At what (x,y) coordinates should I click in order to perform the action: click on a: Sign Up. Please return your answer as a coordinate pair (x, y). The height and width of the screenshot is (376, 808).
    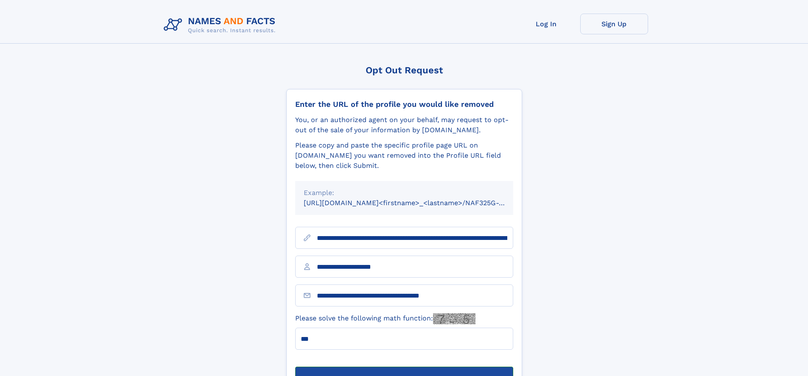
    Looking at the image, I should click on (614, 24).